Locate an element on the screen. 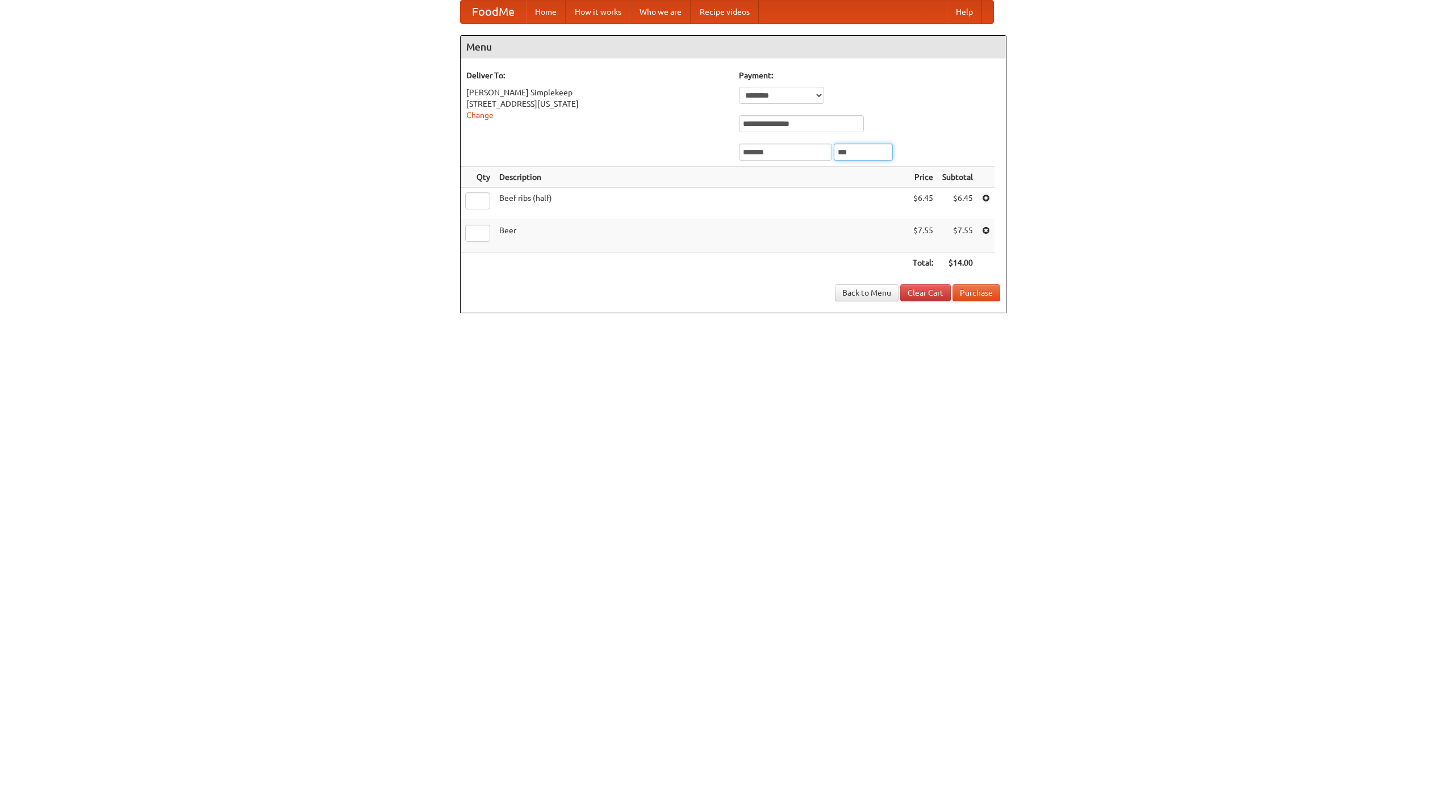  a: FoodMe is located at coordinates (493, 12).